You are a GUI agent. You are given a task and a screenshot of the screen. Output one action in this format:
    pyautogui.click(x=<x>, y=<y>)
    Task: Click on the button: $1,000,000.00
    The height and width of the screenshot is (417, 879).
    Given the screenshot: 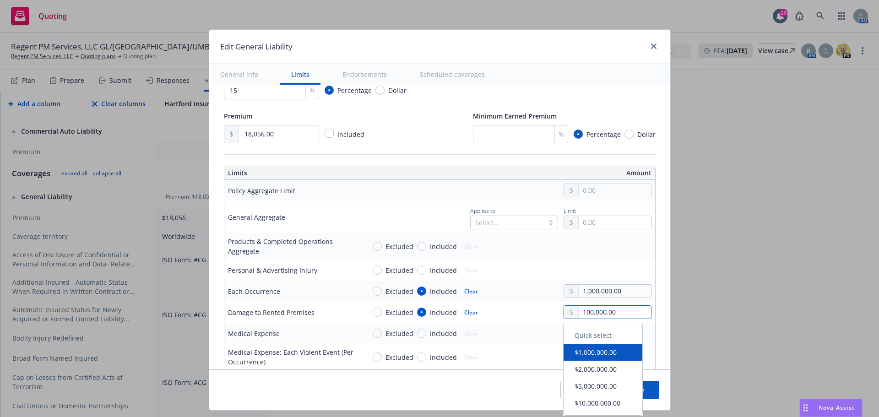 What is the action you would take?
    pyautogui.click(x=603, y=352)
    